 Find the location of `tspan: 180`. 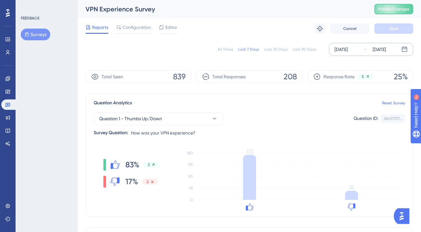

tspan: 180 is located at coordinates (190, 153).